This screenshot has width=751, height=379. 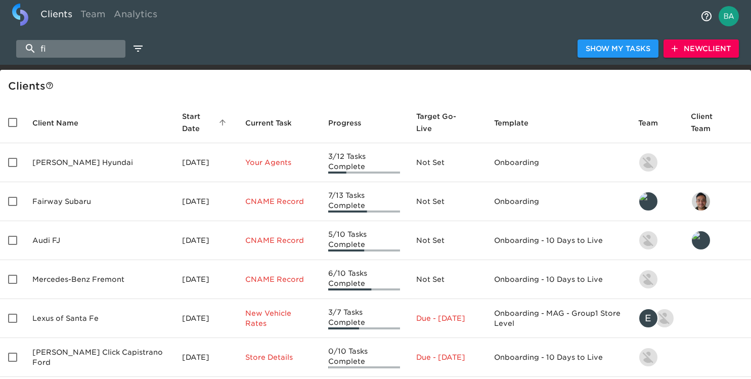 What do you see at coordinates (656, 357) in the screenshot?
I see `div: nikko.foster@roadster.com` at bounding box center [656, 357].